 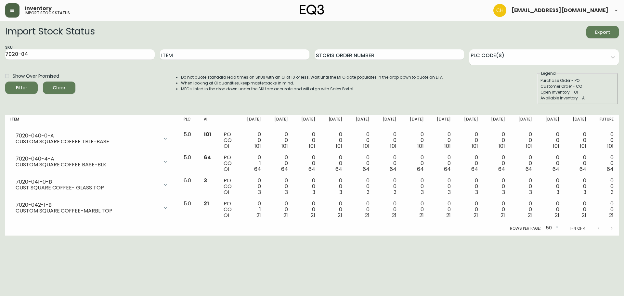 I want to click on p: Rows per page:, so click(x=525, y=229).